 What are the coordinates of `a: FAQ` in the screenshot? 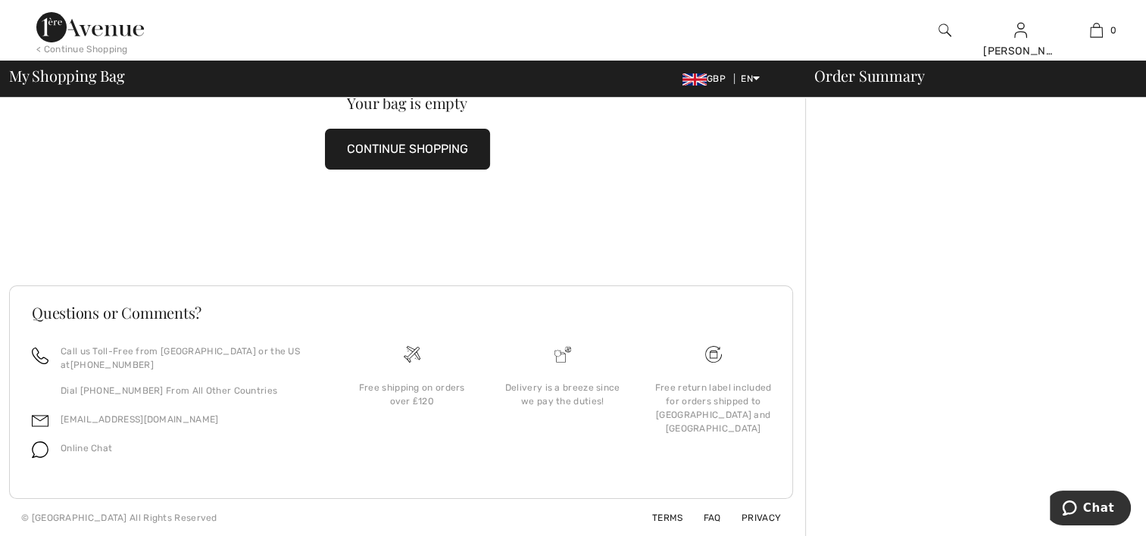 It's located at (703, 518).